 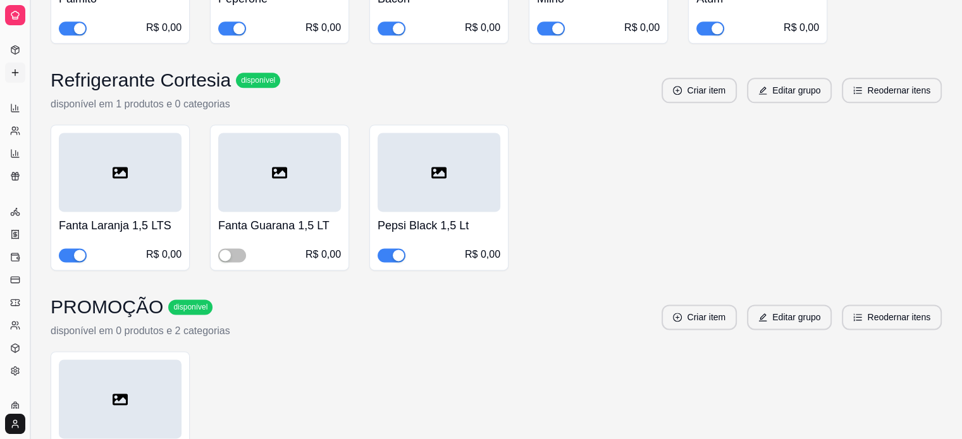 What do you see at coordinates (140, 80) in the screenshot?
I see `h3: Refrigerante Cortesia` at bounding box center [140, 80].